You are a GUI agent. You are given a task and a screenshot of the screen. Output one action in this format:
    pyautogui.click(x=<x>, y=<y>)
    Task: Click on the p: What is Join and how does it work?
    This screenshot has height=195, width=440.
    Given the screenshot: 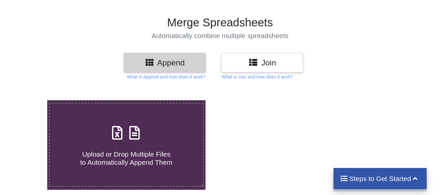 What is the action you would take?
    pyautogui.click(x=257, y=77)
    